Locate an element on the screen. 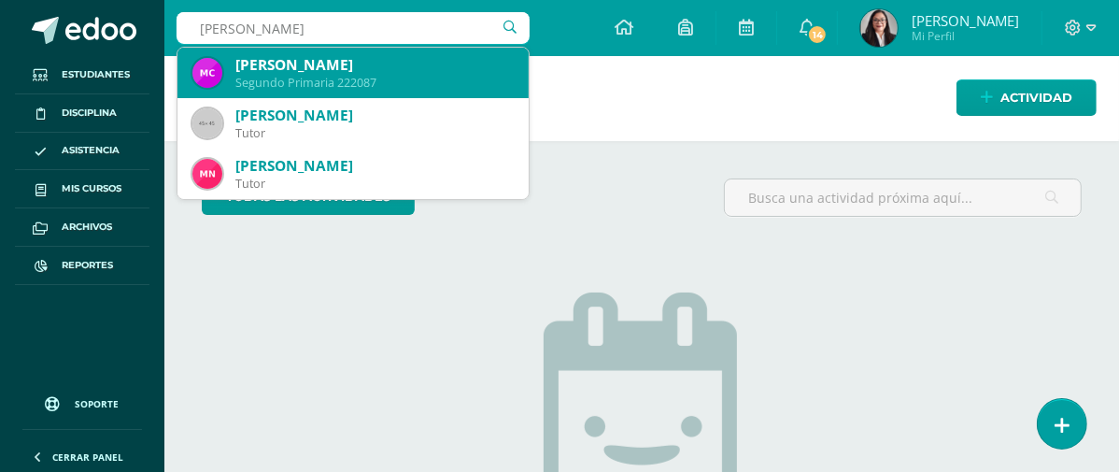 The image size is (1119, 472). a: Soporte is located at coordinates (82, 401).